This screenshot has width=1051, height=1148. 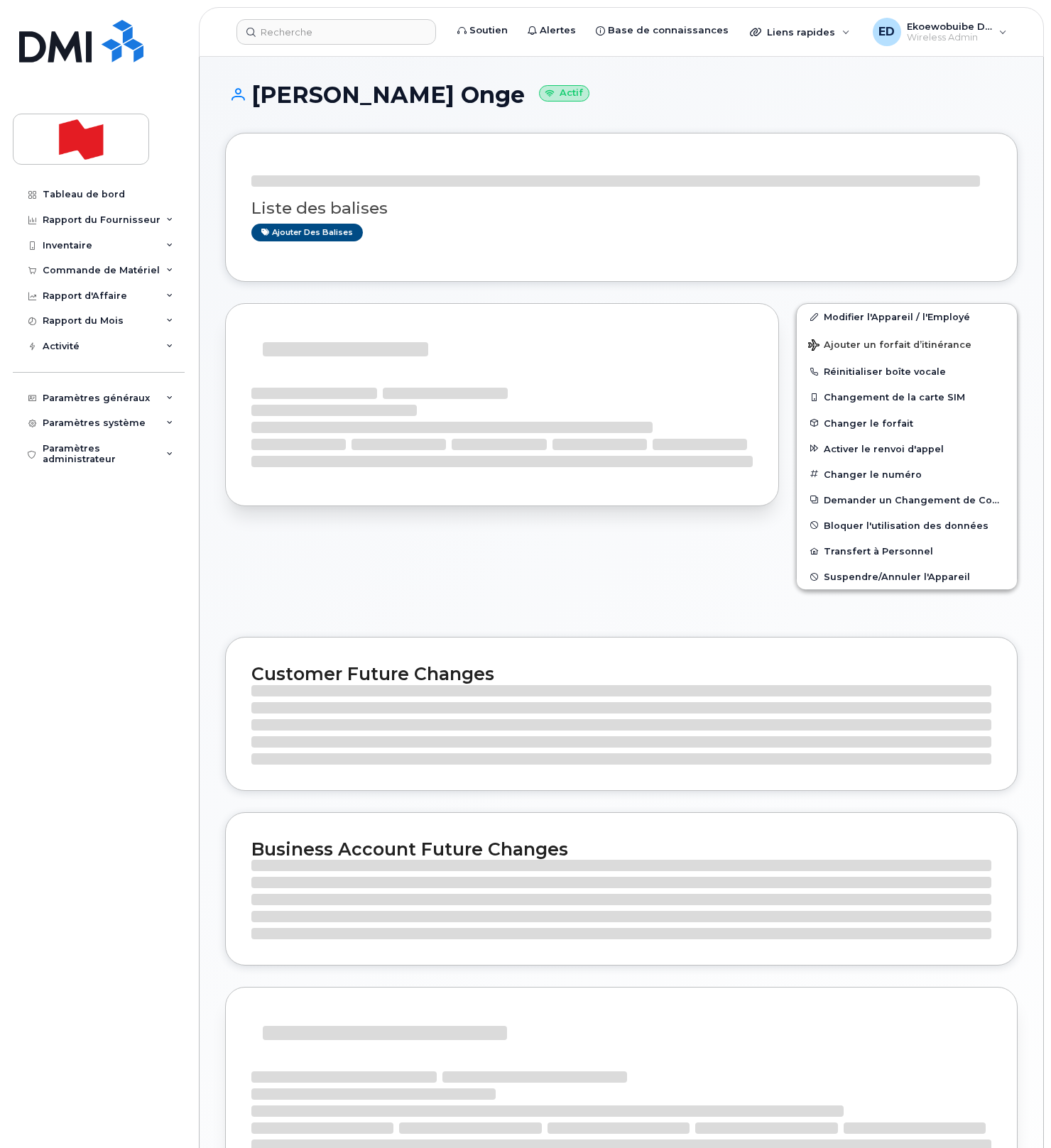 I want to click on h2: Business Account Future Changes, so click(x=621, y=850).